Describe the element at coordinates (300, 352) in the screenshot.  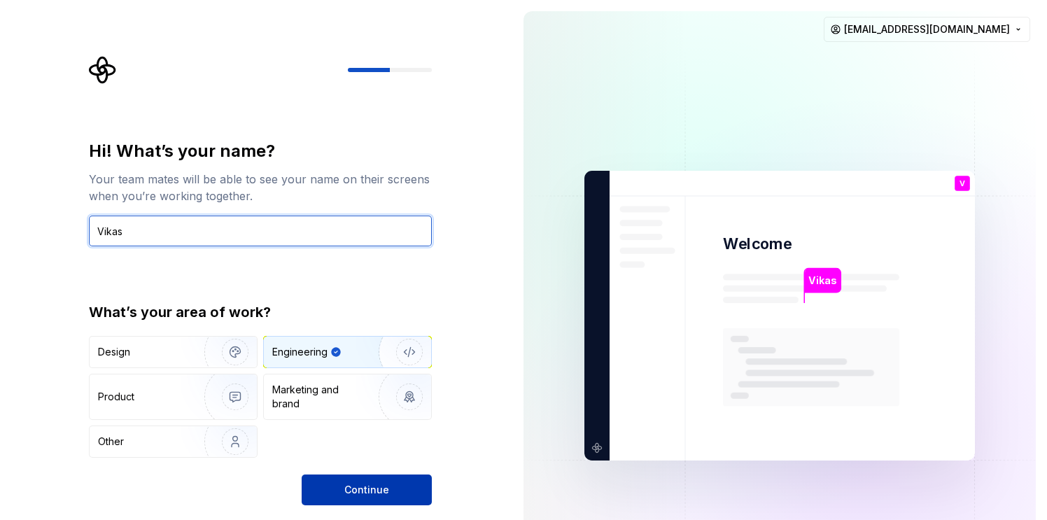
I see `div: Engineering` at that location.